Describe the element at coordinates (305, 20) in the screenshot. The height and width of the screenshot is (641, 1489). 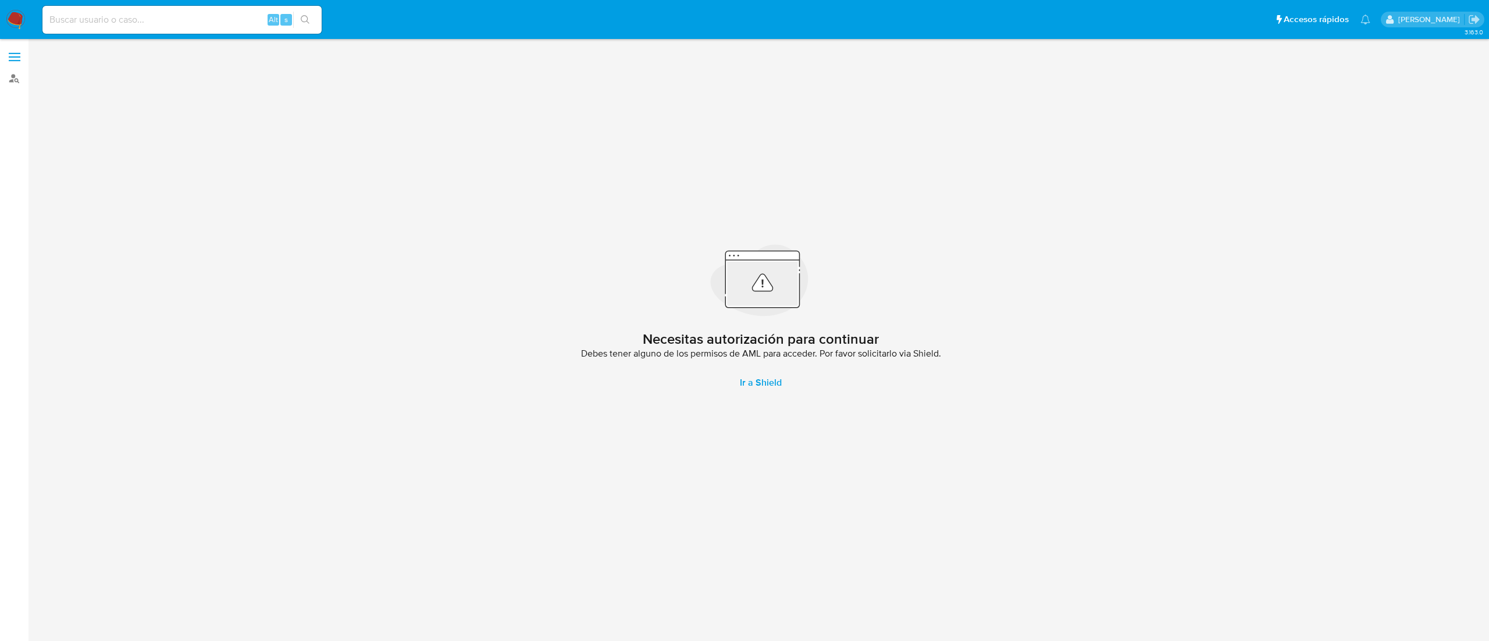
I see `button: search-icon` at that location.